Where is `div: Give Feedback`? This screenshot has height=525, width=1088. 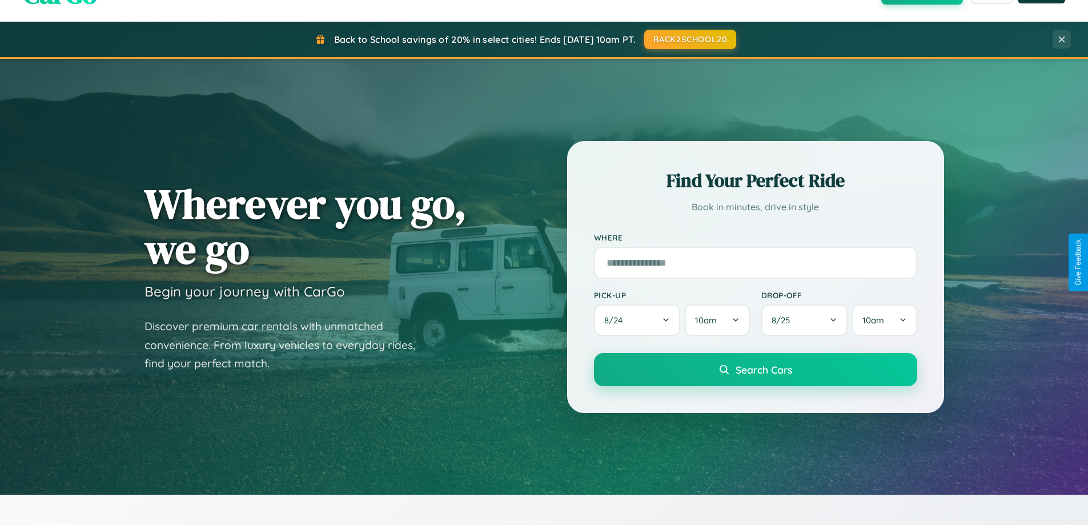 div: Give Feedback is located at coordinates (1078, 262).